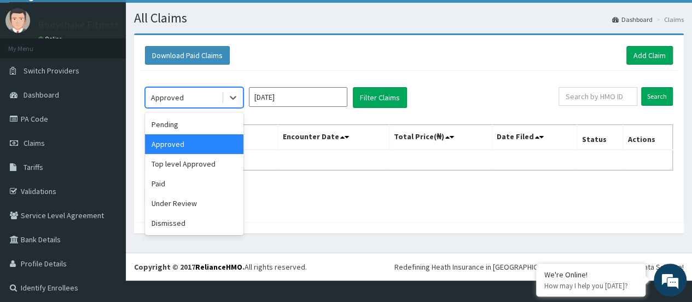 Image resolution: width=692 pixels, height=302 pixels. What do you see at coordinates (298, 97) in the screenshot?
I see `input: Select Month and Year` at bounding box center [298, 97].